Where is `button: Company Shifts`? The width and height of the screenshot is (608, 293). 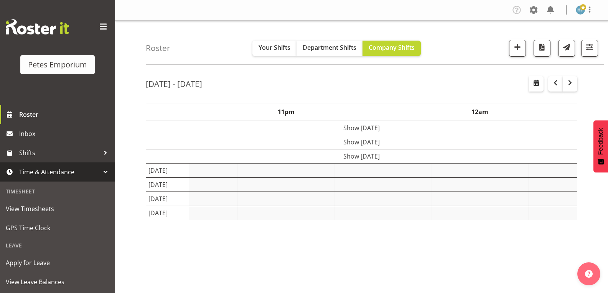
button: Company Shifts is located at coordinates (392, 48).